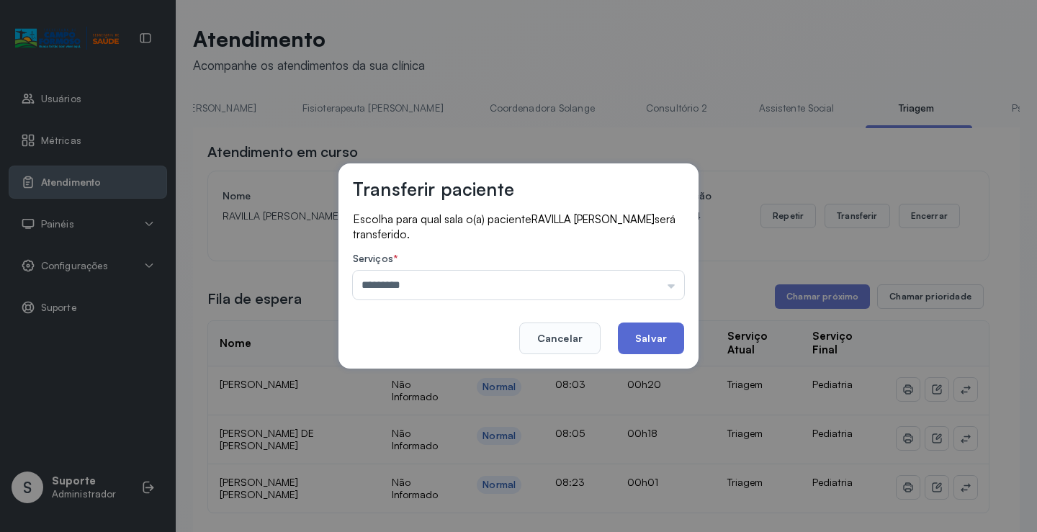 The width and height of the screenshot is (1037, 532). Describe the element at coordinates (373, 258) in the screenshot. I see `span: Serviços` at that location.